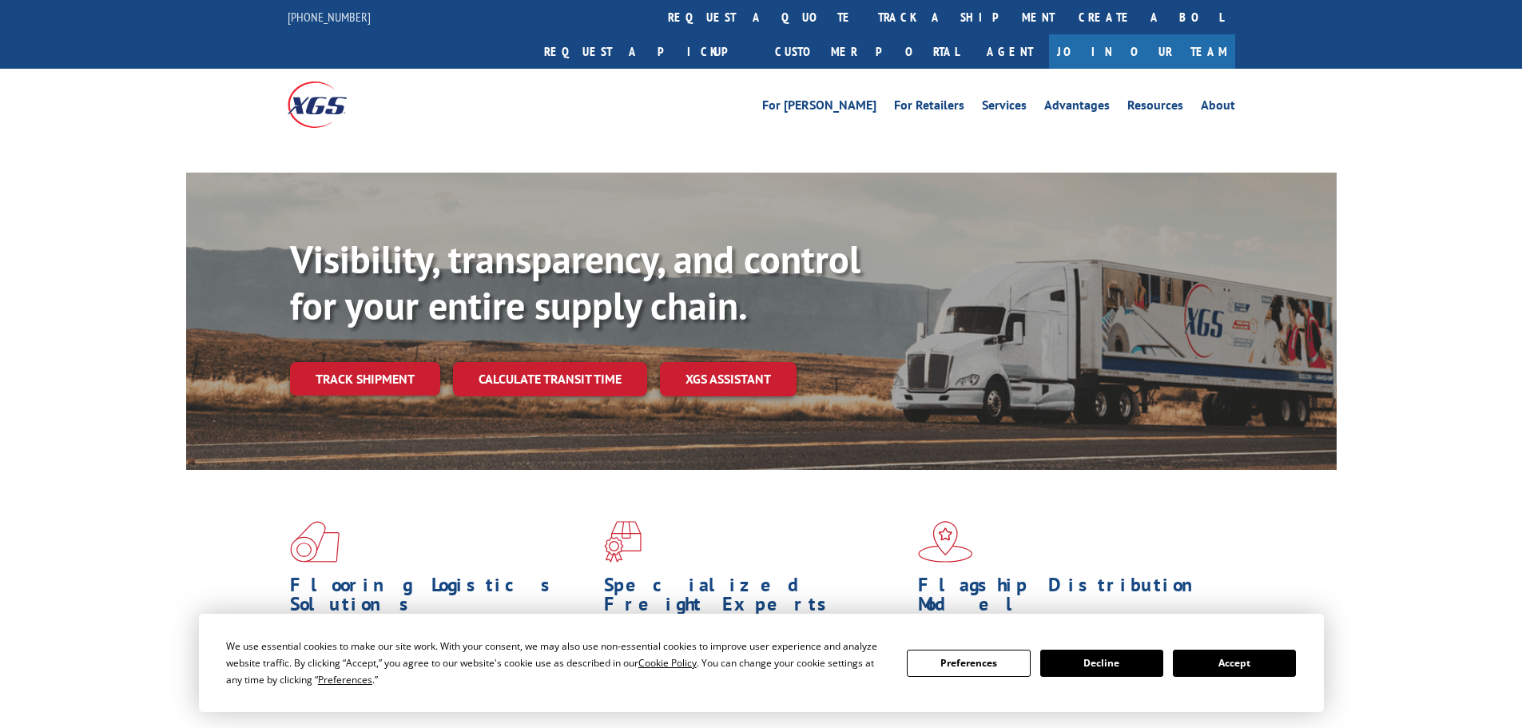  What do you see at coordinates (968, 663) in the screenshot?
I see `button: Preferences` at bounding box center [968, 663].